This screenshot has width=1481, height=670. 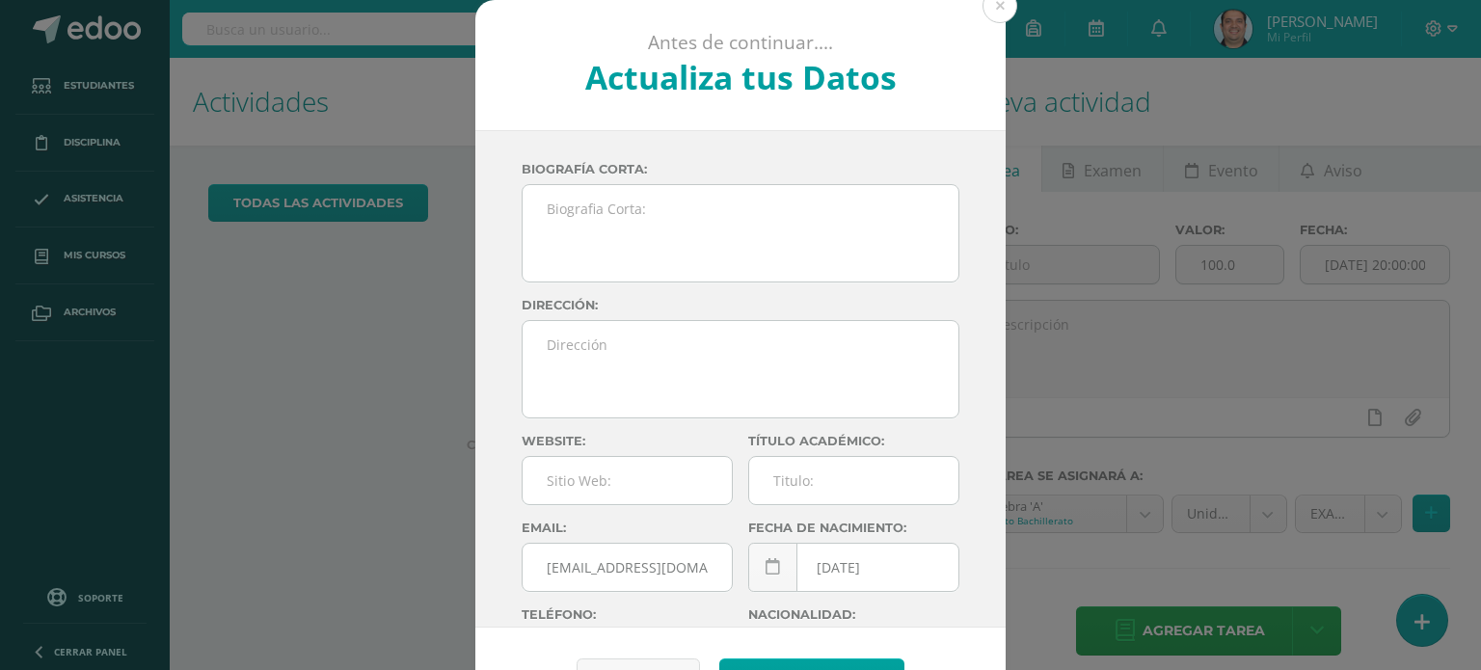 What do you see at coordinates (854, 441) in the screenshot?
I see `label: Título académico:` at bounding box center [854, 441].